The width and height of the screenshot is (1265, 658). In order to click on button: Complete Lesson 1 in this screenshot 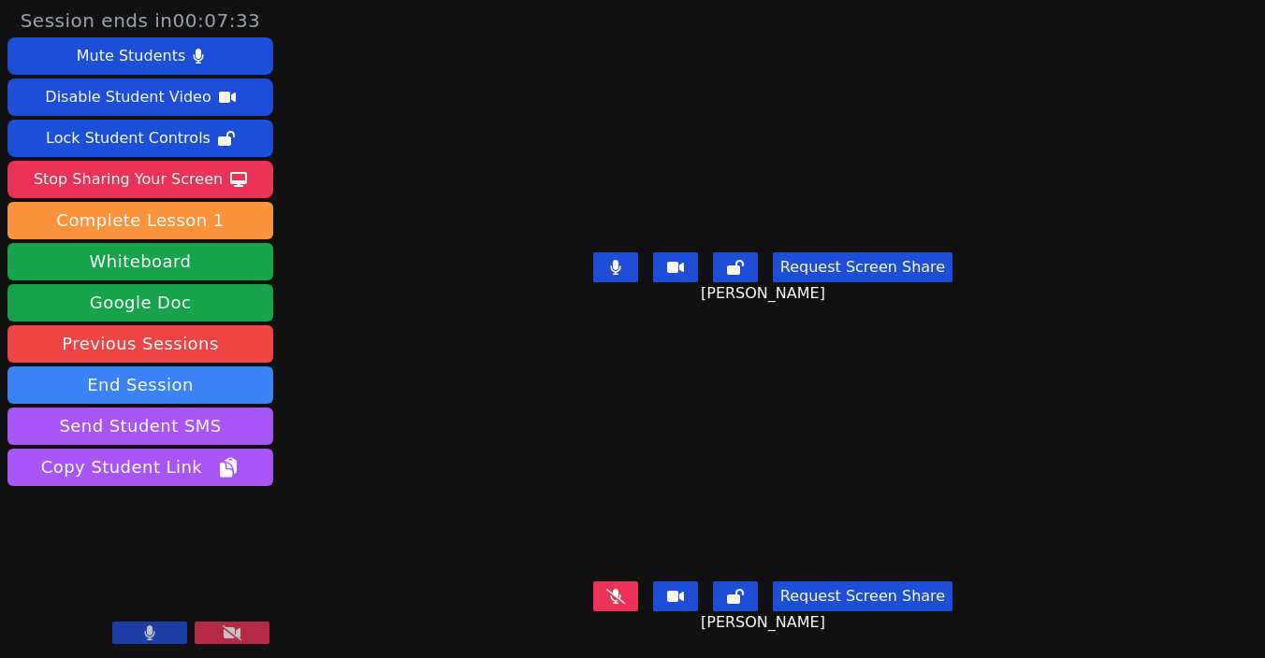, I will do `click(140, 221)`.